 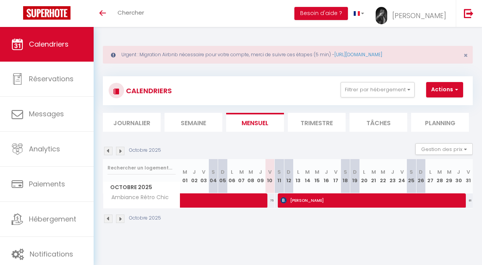 I want to click on button: Filtrer par hébergement, so click(x=378, y=90).